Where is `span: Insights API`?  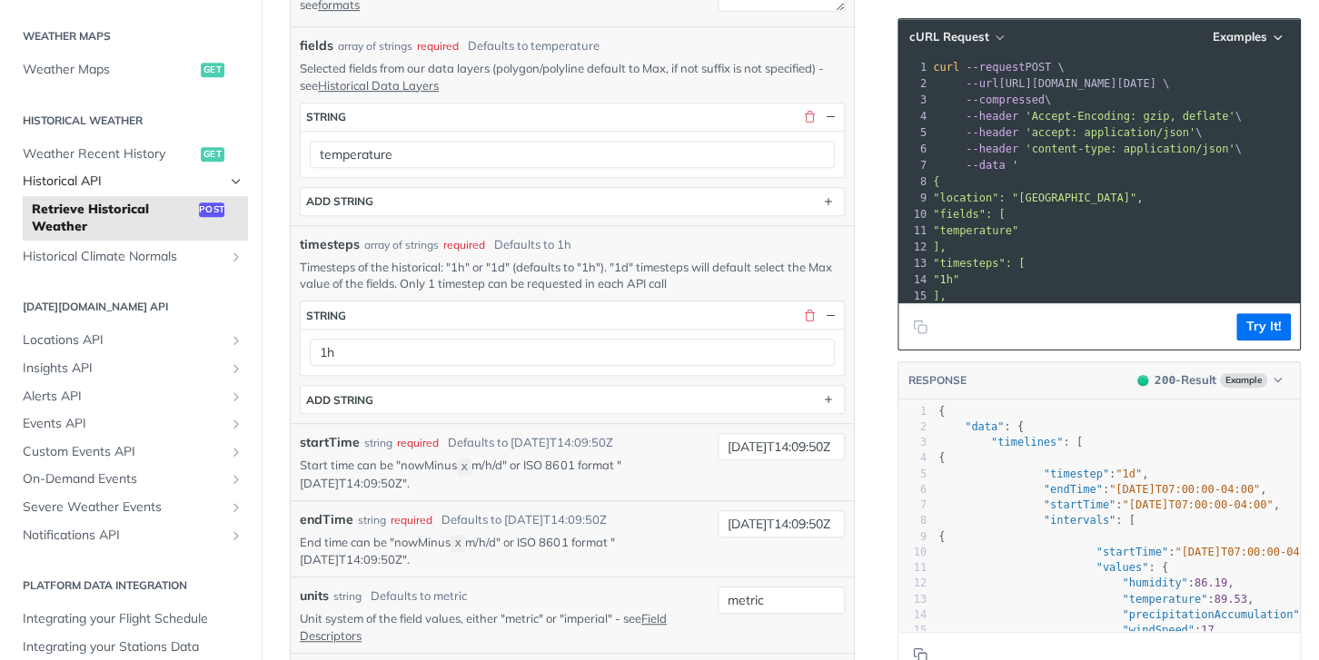 span: Insights API is located at coordinates (124, 369).